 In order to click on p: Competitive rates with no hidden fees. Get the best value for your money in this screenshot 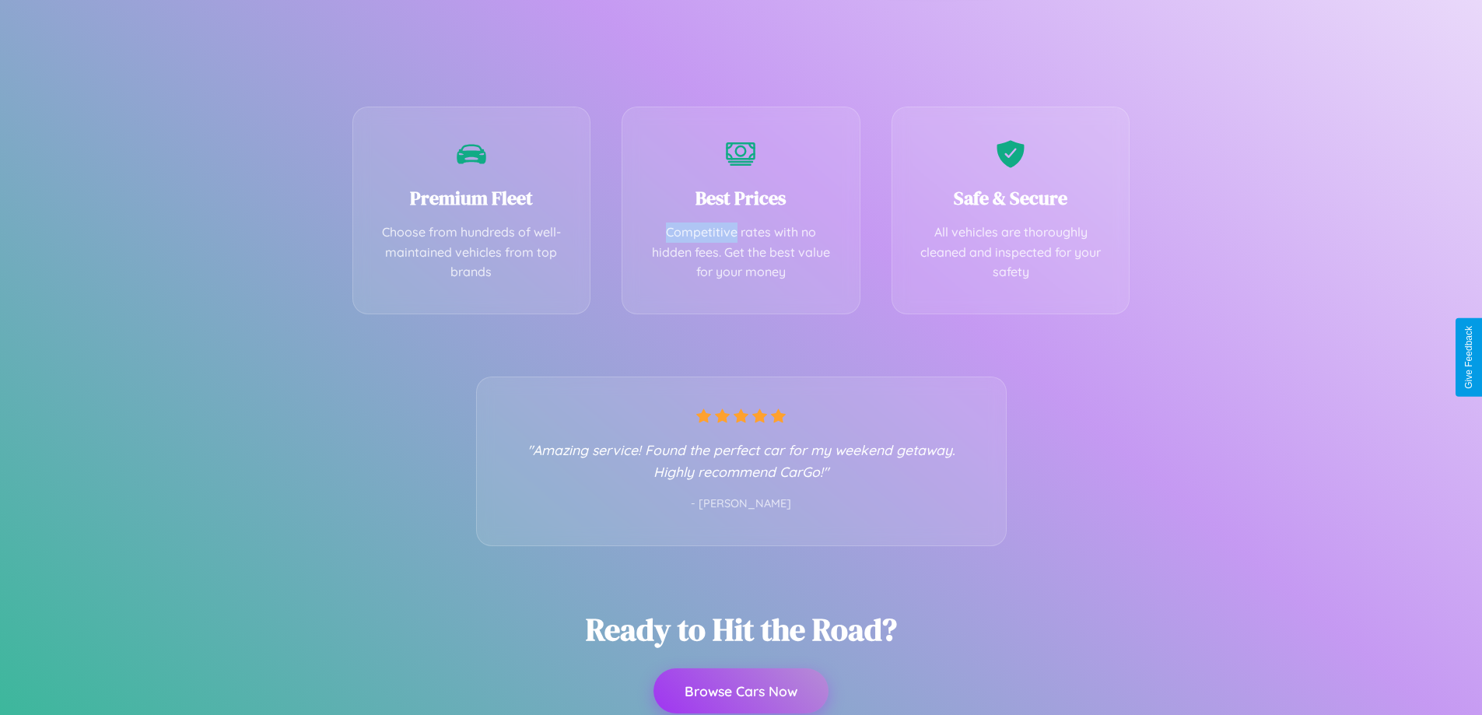, I will do `click(741, 252)`.